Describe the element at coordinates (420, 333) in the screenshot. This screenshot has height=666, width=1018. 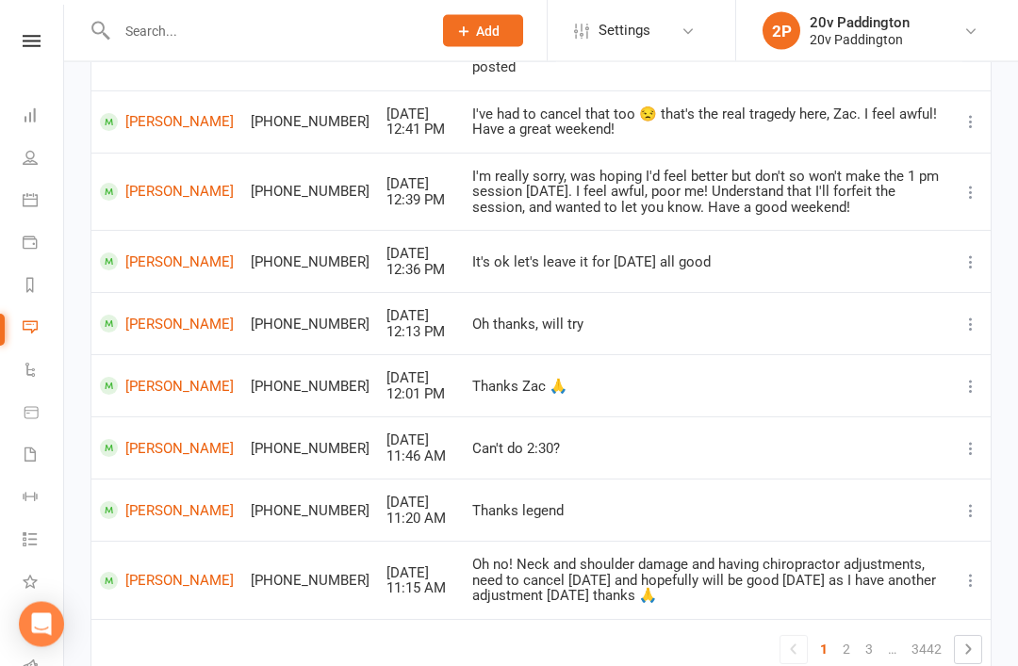
I see `div: 12:13 PM` at that location.